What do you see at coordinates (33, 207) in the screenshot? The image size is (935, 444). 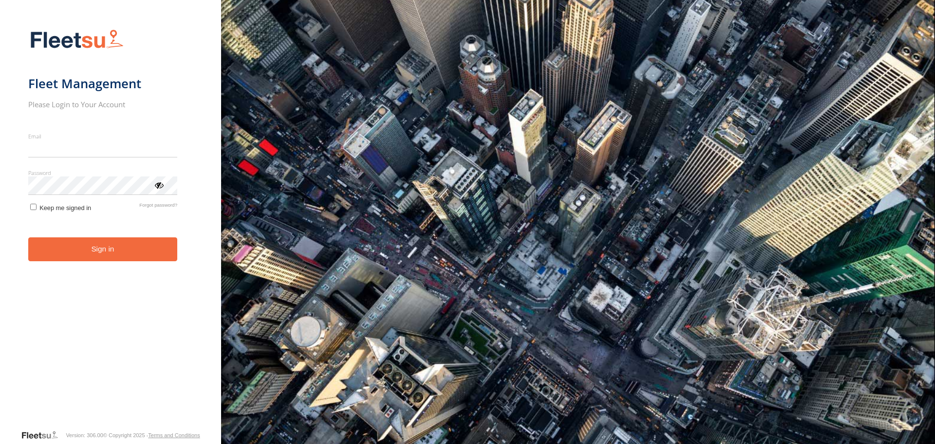 I see `input: Keep me signed in` at bounding box center [33, 207].